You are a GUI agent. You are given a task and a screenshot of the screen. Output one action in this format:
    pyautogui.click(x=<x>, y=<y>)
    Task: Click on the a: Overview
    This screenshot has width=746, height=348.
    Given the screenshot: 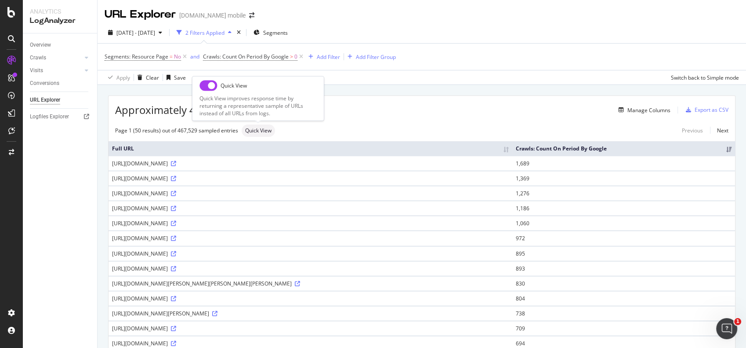 What is the action you would take?
    pyautogui.click(x=60, y=45)
    